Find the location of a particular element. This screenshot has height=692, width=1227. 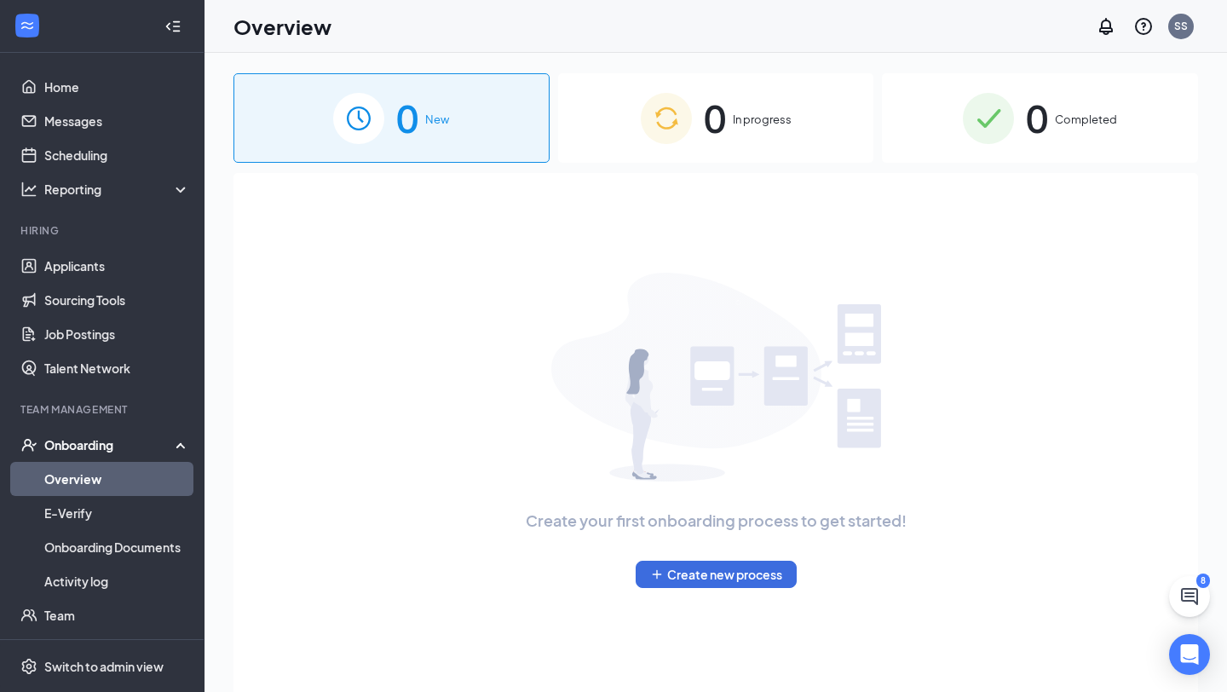

a: Sourcing Tools is located at coordinates (117, 300).